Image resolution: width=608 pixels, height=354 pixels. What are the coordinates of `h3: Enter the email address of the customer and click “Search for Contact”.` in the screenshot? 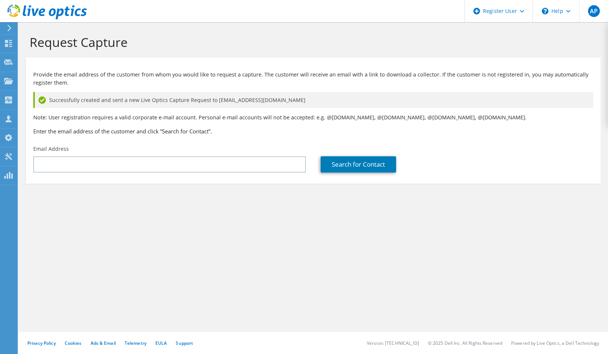 It's located at (313, 131).